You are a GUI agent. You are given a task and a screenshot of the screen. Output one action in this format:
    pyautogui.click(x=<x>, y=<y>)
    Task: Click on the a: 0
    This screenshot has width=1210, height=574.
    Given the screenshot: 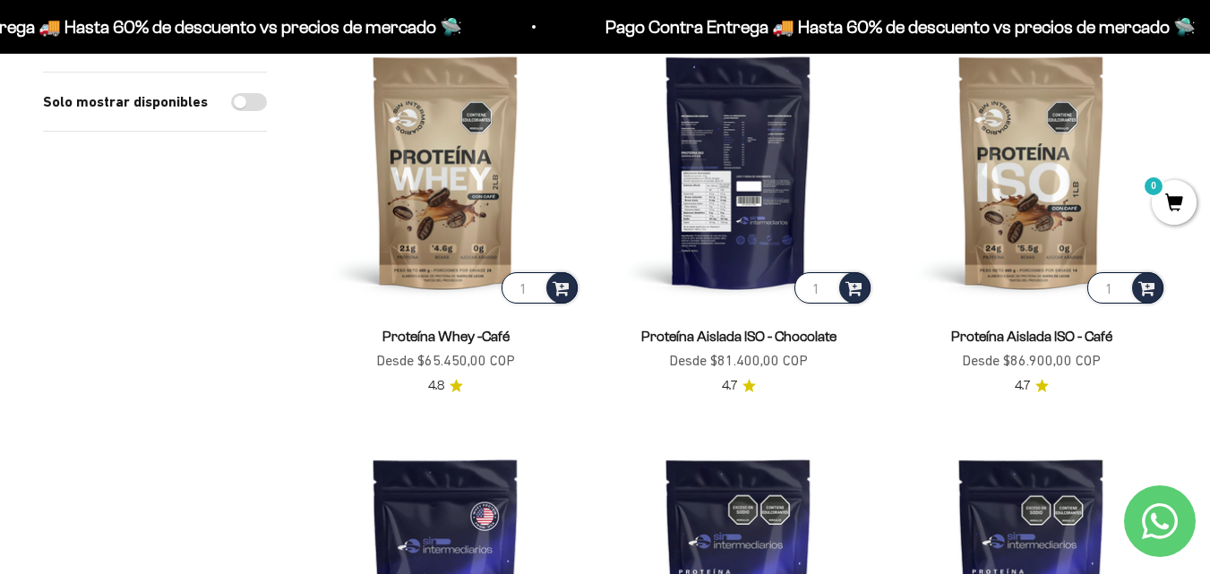 What is the action you would take?
    pyautogui.click(x=1174, y=204)
    